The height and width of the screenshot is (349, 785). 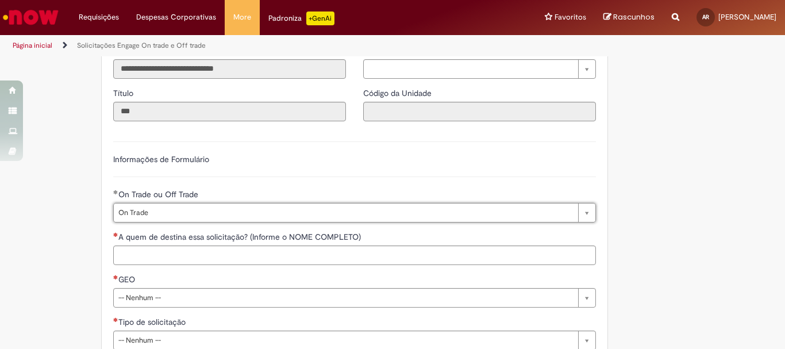 I want to click on p: +GenAi, so click(x=320, y=18).